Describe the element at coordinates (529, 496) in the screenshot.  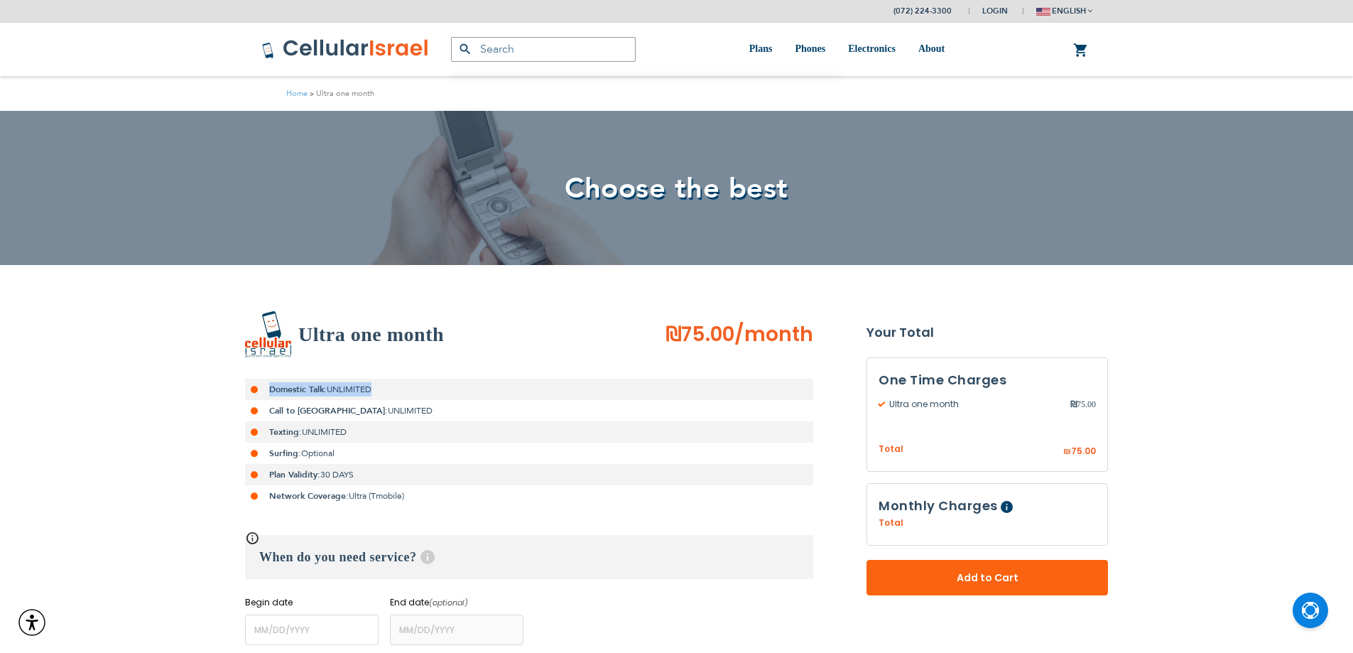
I see `li: Ultra (Tmobile)` at that location.